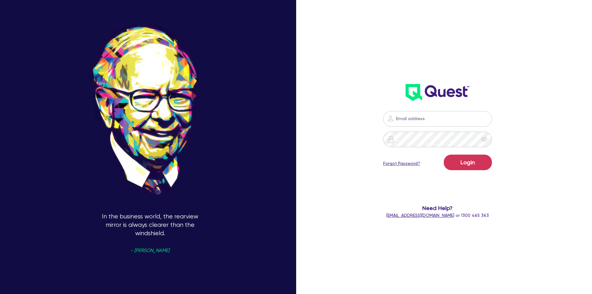  What do you see at coordinates (484, 139) in the screenshot?
I see `span: eye` at bounding box center [484, 139].